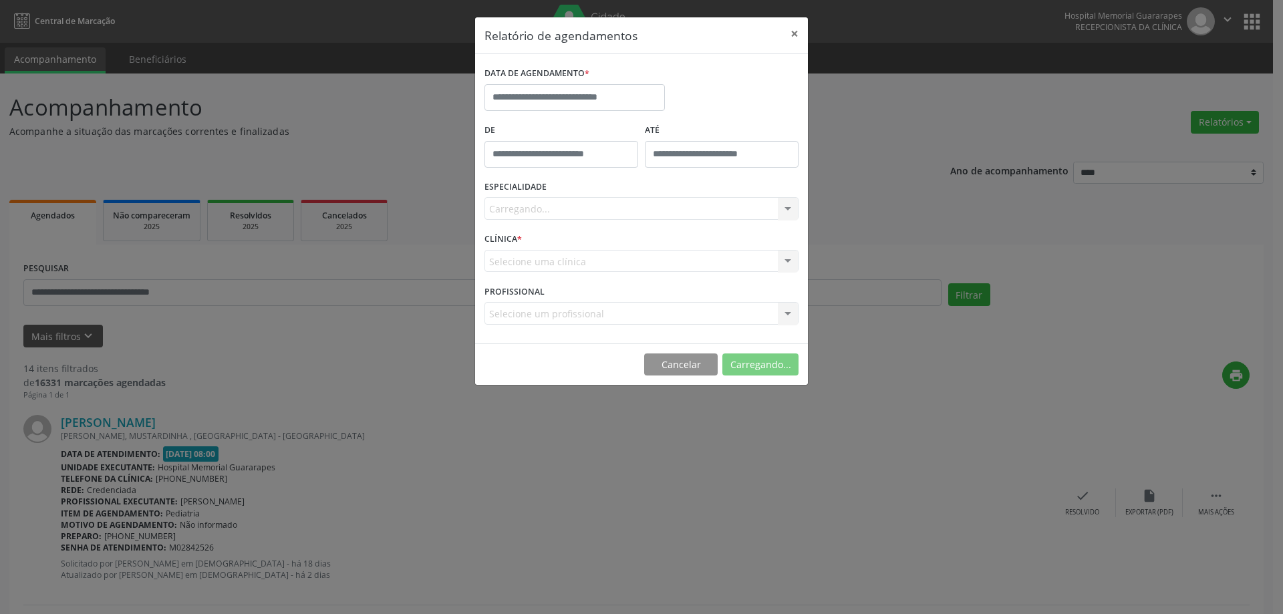  What do you see at coordinates (515, 187) in the screenshot?
I see `label: ESPECIALIDADE` at bounding box center [515, 187].